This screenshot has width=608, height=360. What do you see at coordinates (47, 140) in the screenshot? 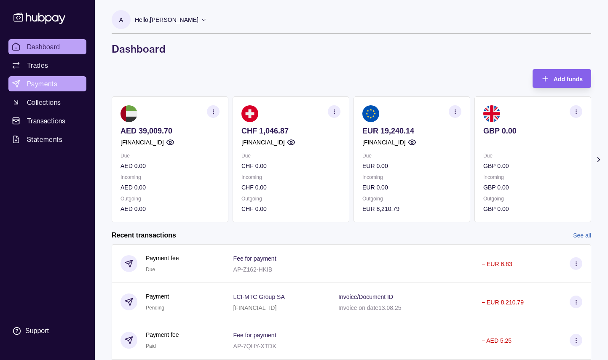
I see `a: Statements` at bounding box center [47, 140].